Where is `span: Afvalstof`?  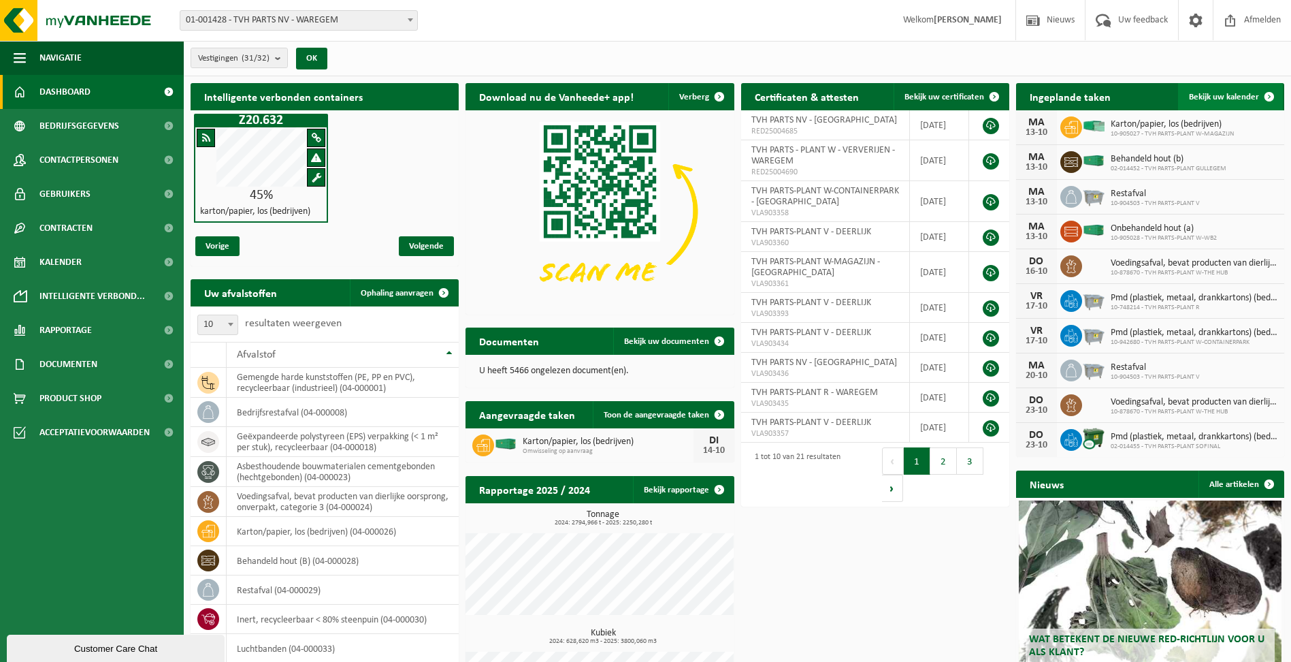
span: Afvalstof is located at coordinates (256, 355).